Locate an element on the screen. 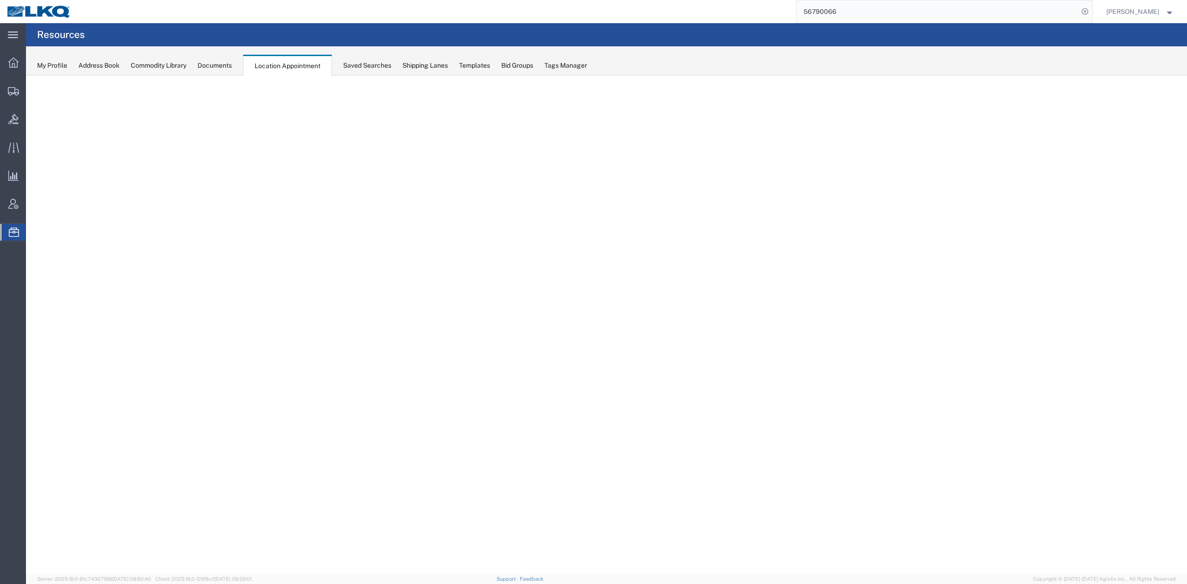  span: Server: 2025.19.0-91c74307f99 is located at coordinates (94, 579).